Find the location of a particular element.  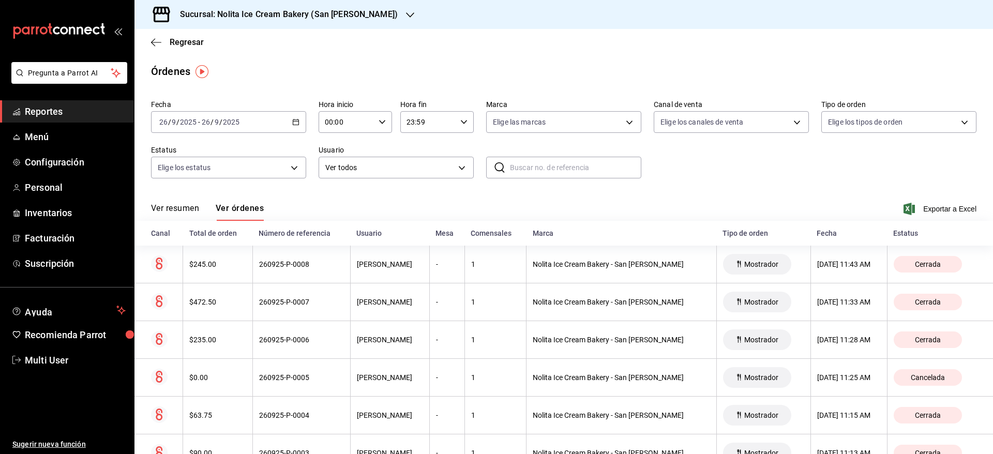

div: 260925-P-0005 is located at coordinates (302, 378).